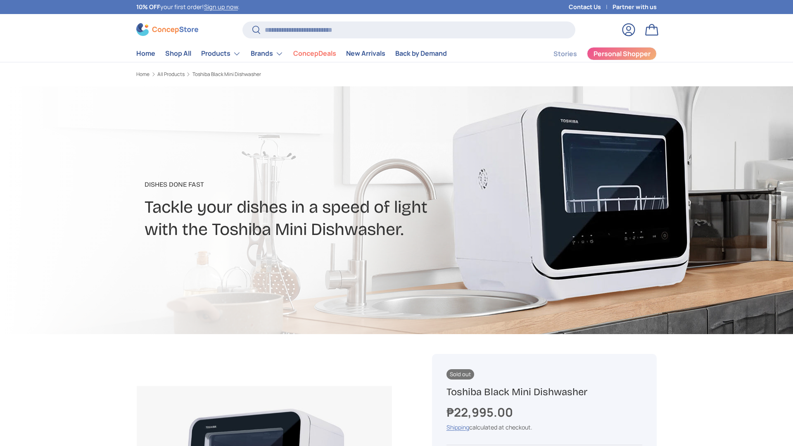 The image size is (793, 446). What do you see at coordinates (591, 7) in the screenshot?
I see `a: Contact Us` at bounding box center [591, 7].